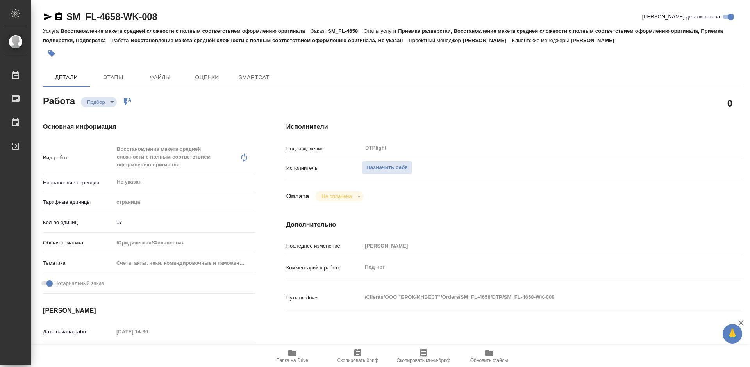 The image size is (750, 367). Describe the element at coordinates (383, 36) in the screenshot. I see `p: Приемка разверстки, Восстановление макета средней сложности с полным соответствием оформлению ори...` at that location.